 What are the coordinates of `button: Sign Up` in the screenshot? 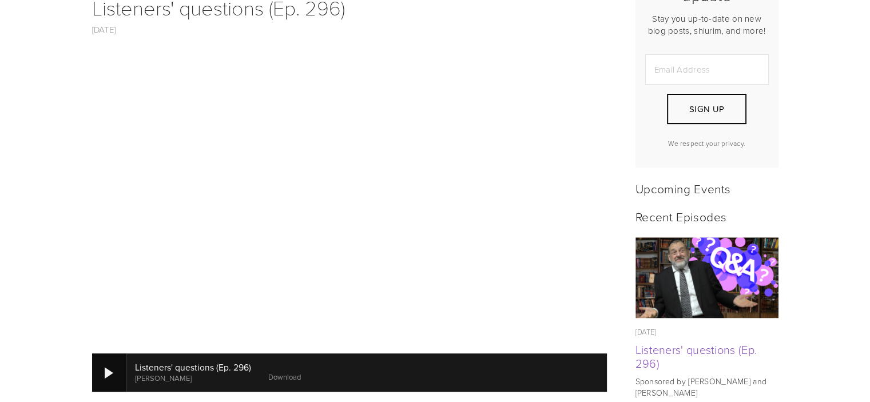 It's located at (707, 109).